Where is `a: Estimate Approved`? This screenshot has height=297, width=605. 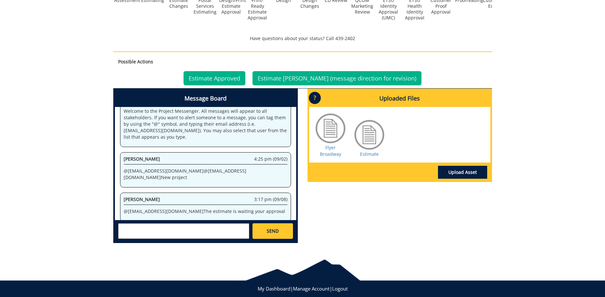
a: Estimate Approved is located at coordinates (214, 78).